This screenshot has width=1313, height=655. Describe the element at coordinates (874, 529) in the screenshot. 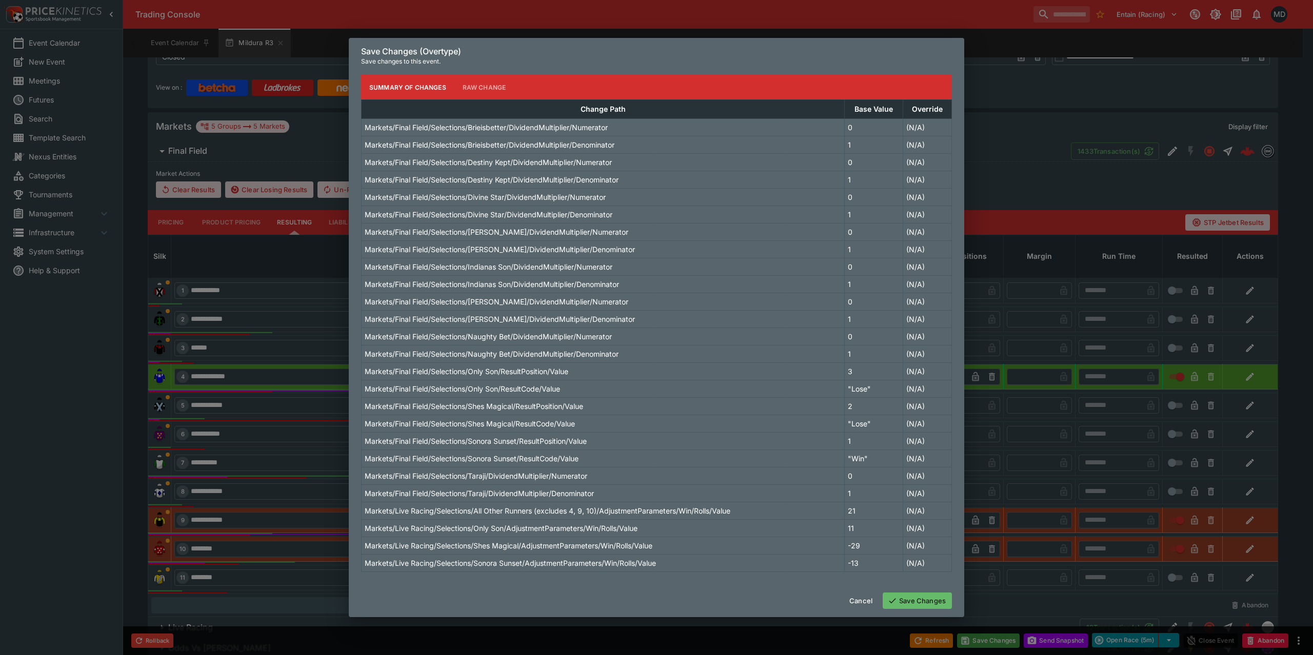

I see `td: 11` at that location.